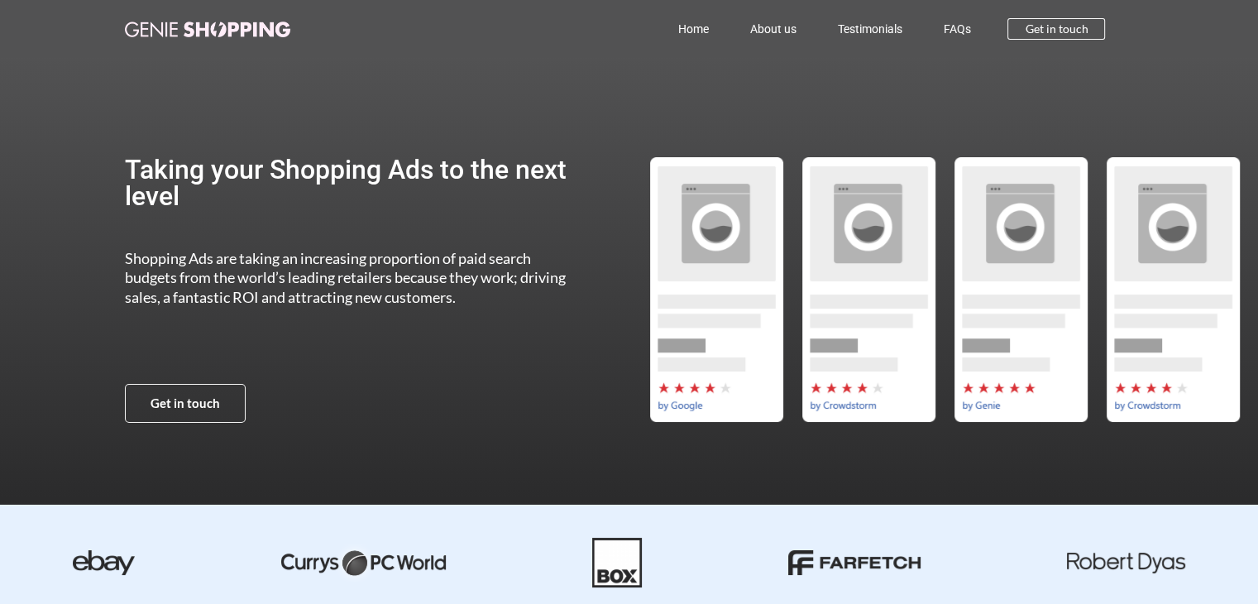 This screenshot has height=604, width=1258. I want to click on h2: Taking your Shopping Ads to the next level, so click(353, 183).